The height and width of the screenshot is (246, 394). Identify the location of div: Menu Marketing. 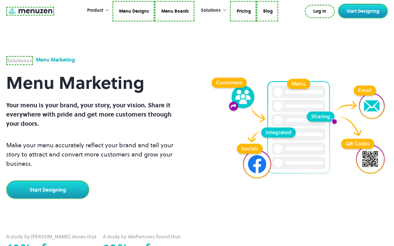
(55, 61).